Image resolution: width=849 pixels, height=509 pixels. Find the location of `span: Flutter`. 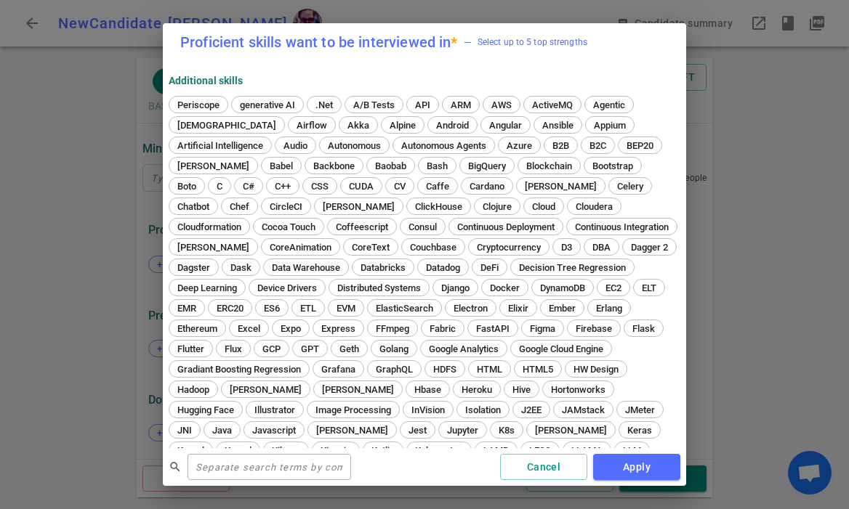

span: Flutter is located at coordinates (190, 349).